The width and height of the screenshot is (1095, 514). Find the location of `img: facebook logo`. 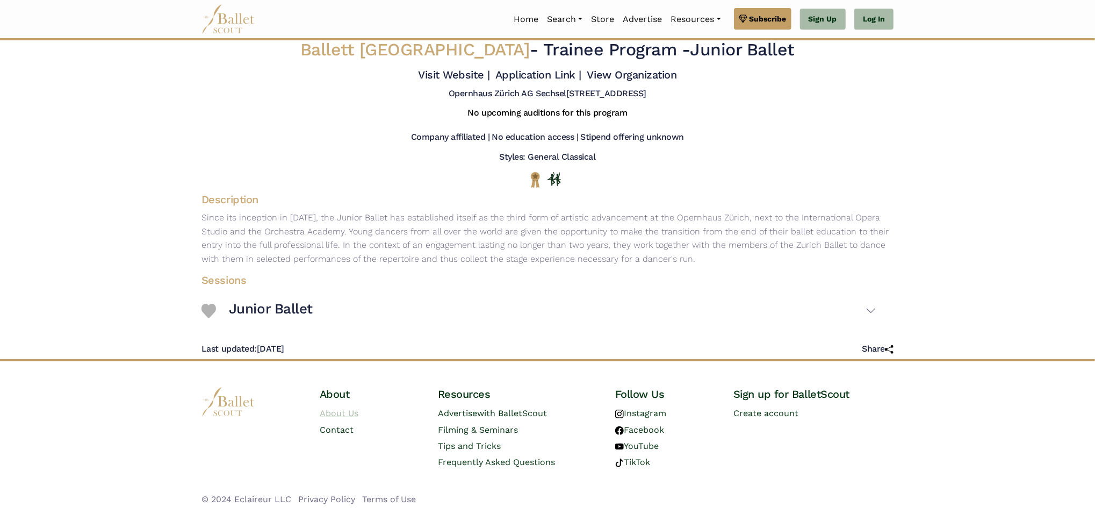

img: facebook logo is located at coordinates (620, 431).